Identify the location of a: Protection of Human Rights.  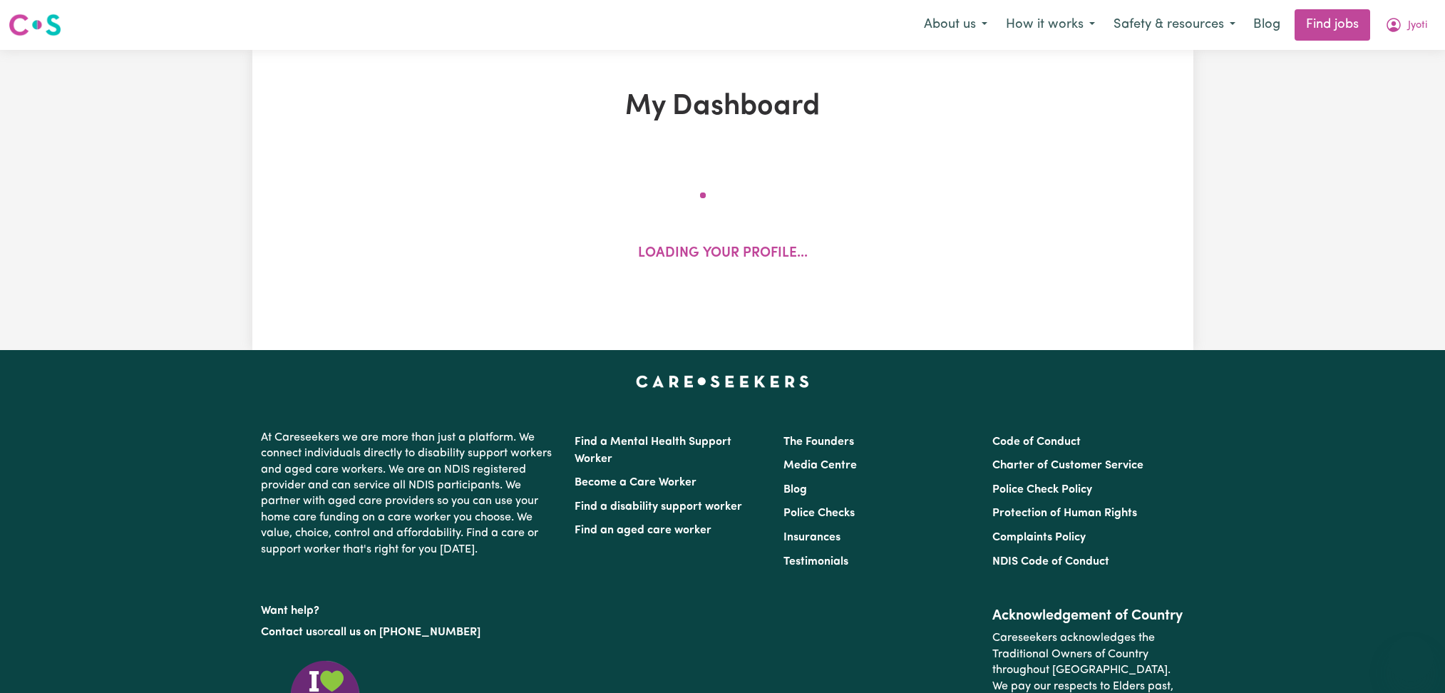
(1064, 513).